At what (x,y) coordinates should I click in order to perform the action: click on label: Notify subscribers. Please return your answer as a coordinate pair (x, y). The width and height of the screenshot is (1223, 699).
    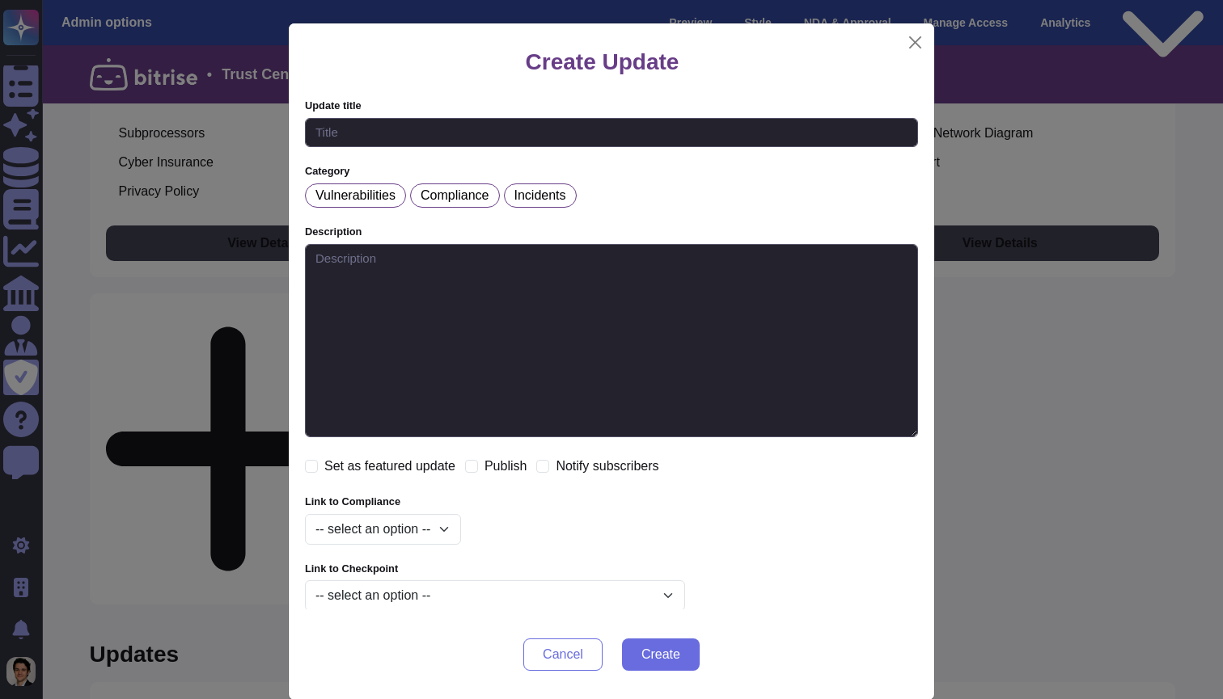
    Looking at the image, I should click on (606, 467).